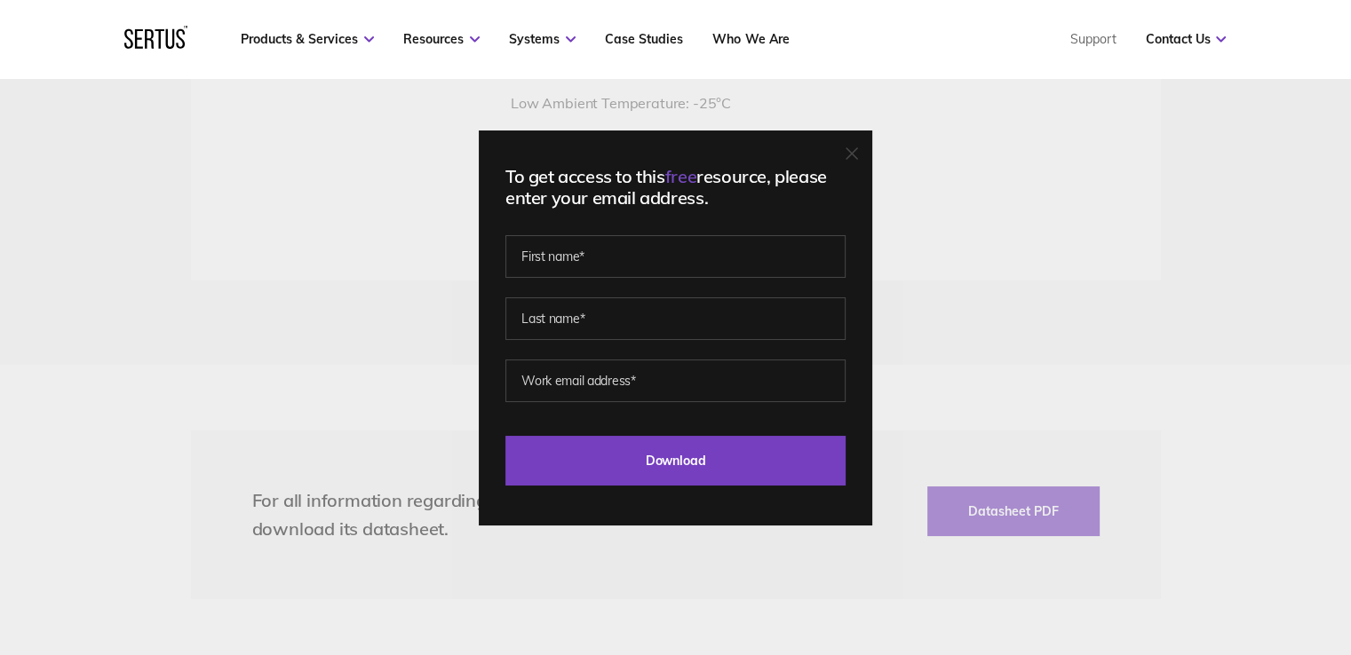 Image resolution: width=1351 pixels, height=655 pixels. Describe the element at coordinates (542, 39) in the screenshot. I see `a: Systems` at that location.